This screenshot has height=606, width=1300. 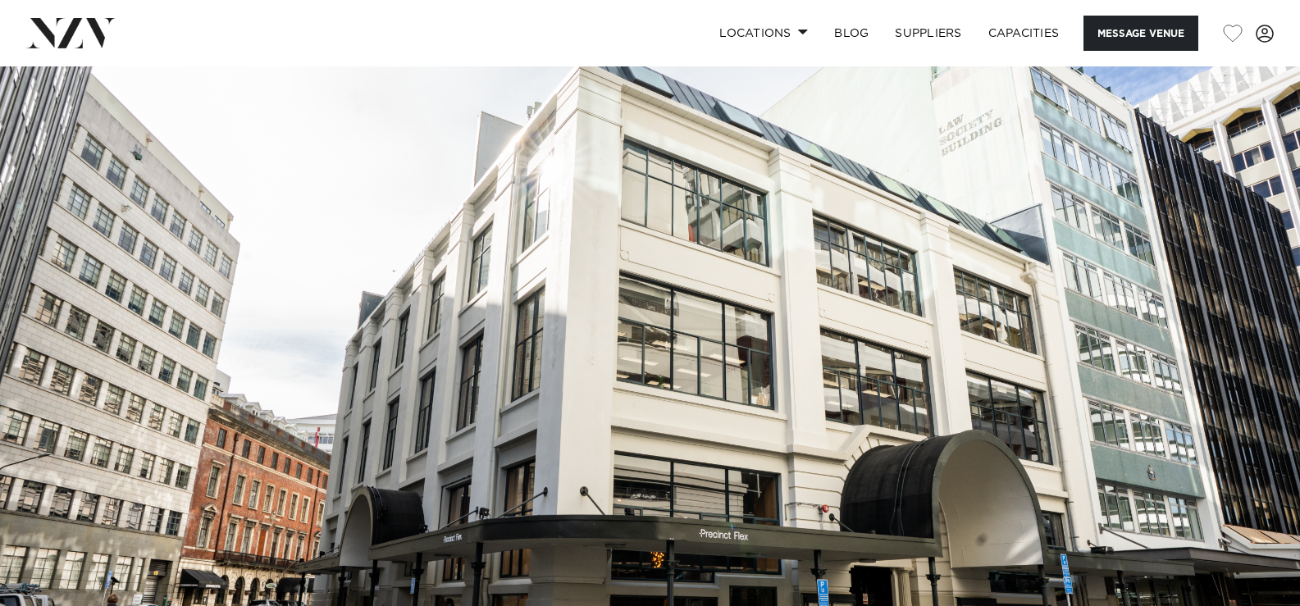 What do you see at coordinates (1024, 33) in the screenshot?
I see `a: Capacities` at bounding box center [1024, 33].